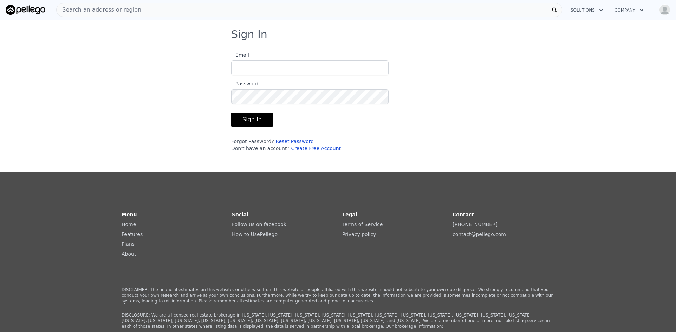 This screenshot has height=332, width=676. What do you see at coordinates (338, 295) in the screenshot?
I see `p: DISCLAIMER: The financial estimates on this website, or otherwise from this website or people aff...` at bounding box center [338, 295].